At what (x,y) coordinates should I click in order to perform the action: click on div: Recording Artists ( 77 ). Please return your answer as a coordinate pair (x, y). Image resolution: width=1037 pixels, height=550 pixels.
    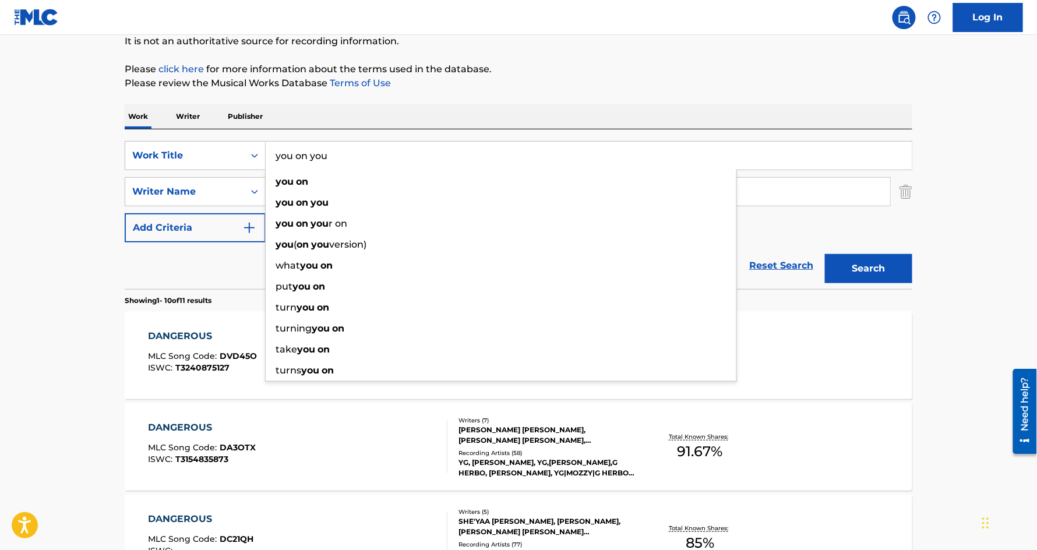
    Looking at the image, I should click on (547, 544).